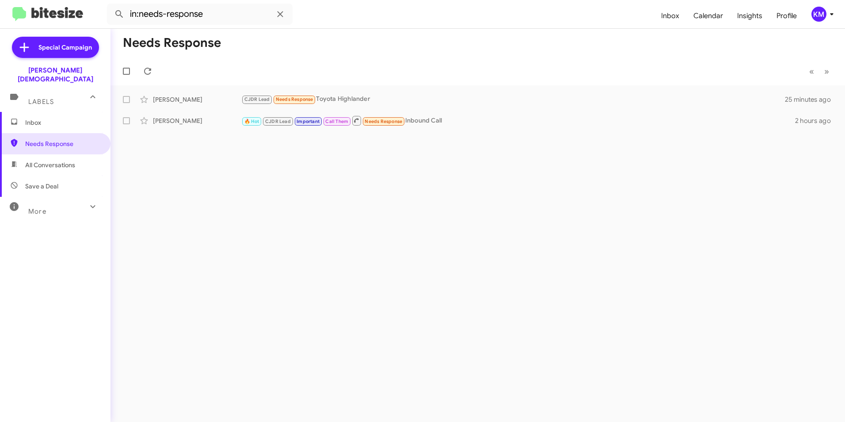 This screenshot has height=422, width=845. What do you see at coordinates (826, 71) in the screenshot?
I see `button: Next` at bounding box center [826, 71].